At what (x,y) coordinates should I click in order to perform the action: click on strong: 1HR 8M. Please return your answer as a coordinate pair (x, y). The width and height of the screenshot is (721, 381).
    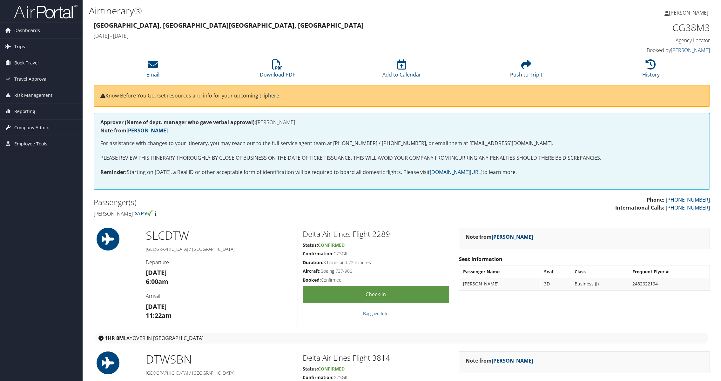
    Looking at the image, I should click on (114, 338).